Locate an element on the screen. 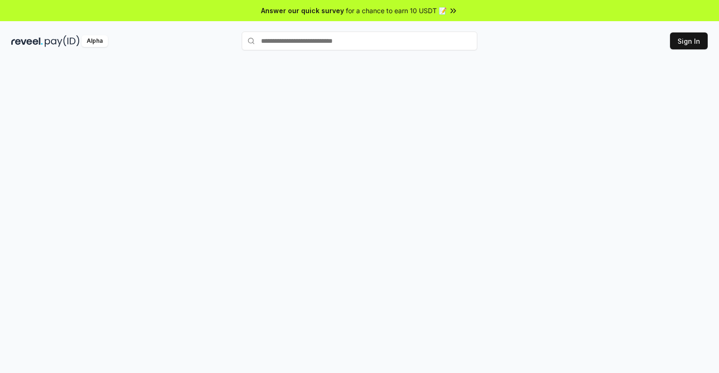 Image resolution: width=719 pixels, height=373 pixels. span: Answer our quick survey is located at coordinates (302, 10).